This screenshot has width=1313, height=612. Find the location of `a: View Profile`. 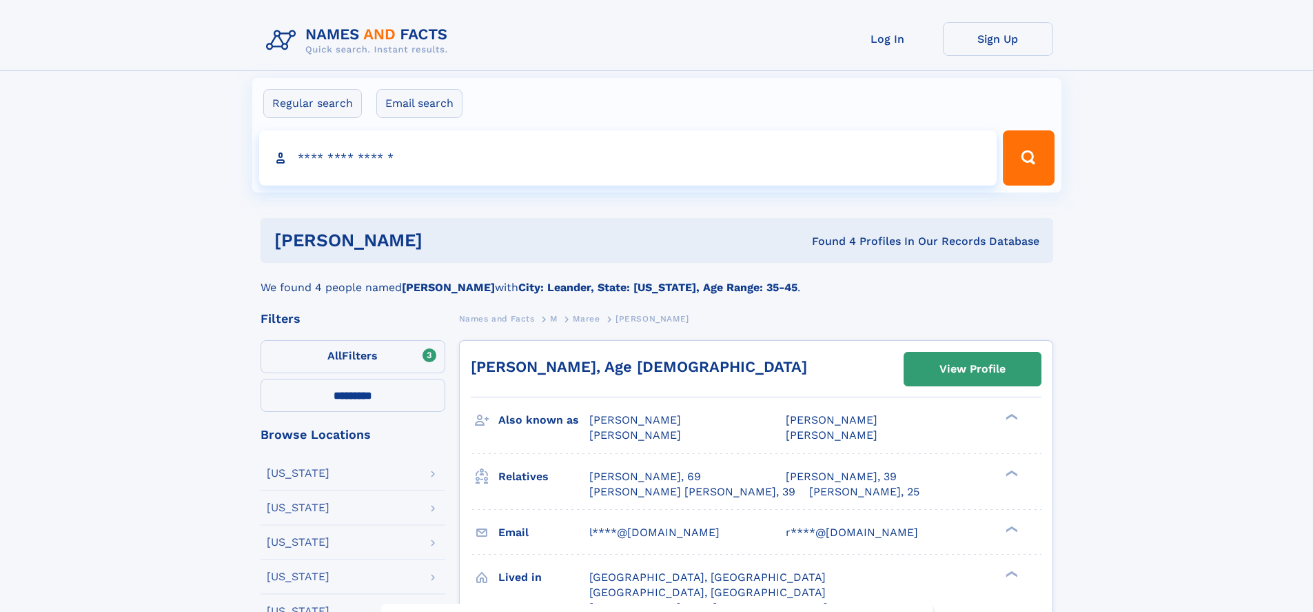

a: View Profile is located at coordinates (973, 369).